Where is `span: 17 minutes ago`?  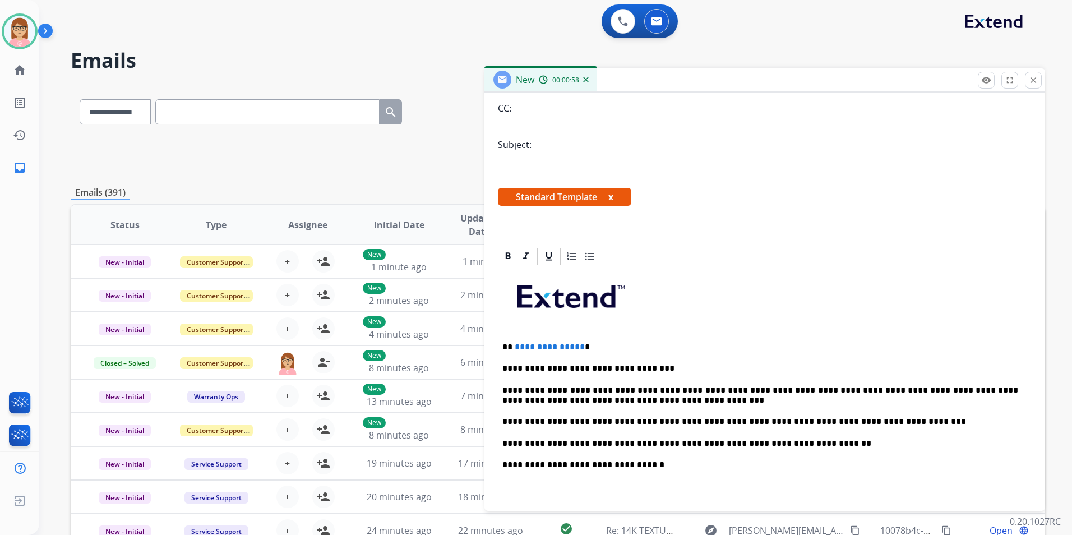
span: 17 minutes ago is located at coordinates (491, 463).